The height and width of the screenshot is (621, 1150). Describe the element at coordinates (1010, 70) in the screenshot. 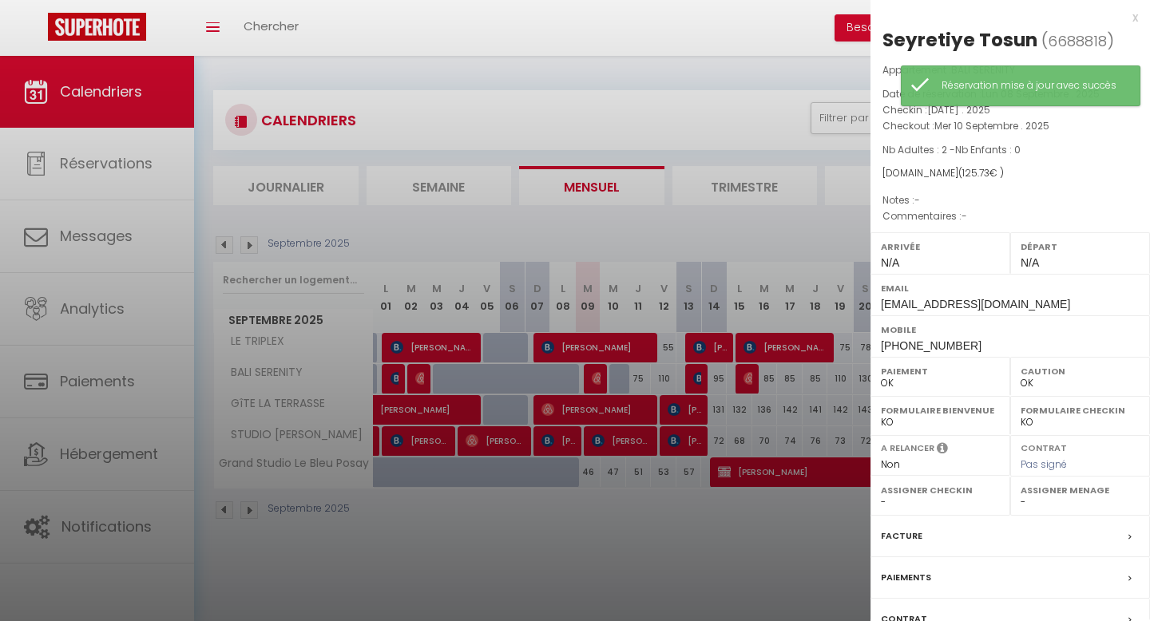

I see `p: Appartement :` at that location.